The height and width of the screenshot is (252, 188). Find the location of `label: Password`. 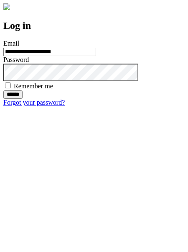

label: Password is located at coordinates (16, 59).